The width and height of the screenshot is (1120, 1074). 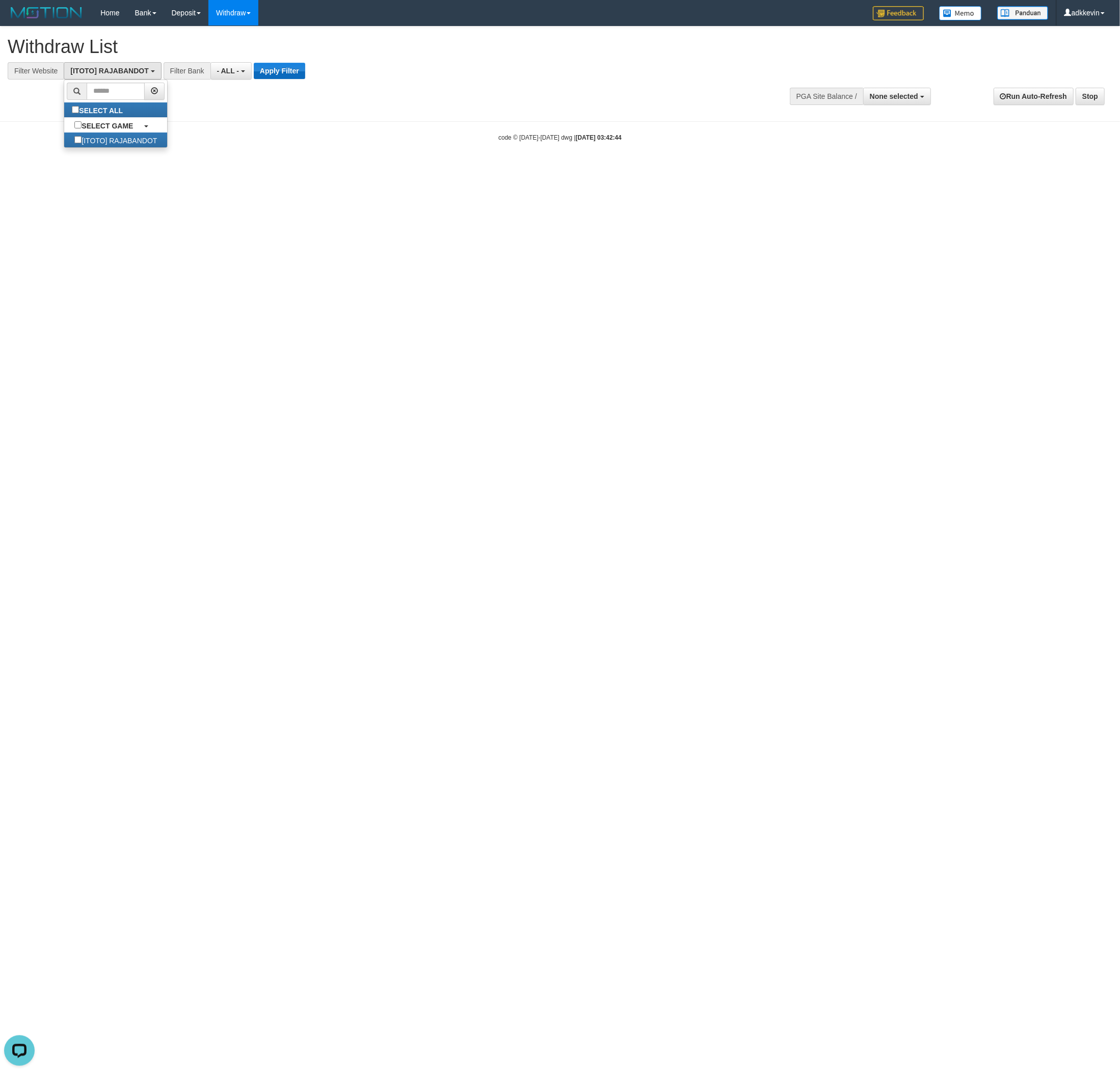 I want to click on button: Apply Filter, so click(x=279, y=71).